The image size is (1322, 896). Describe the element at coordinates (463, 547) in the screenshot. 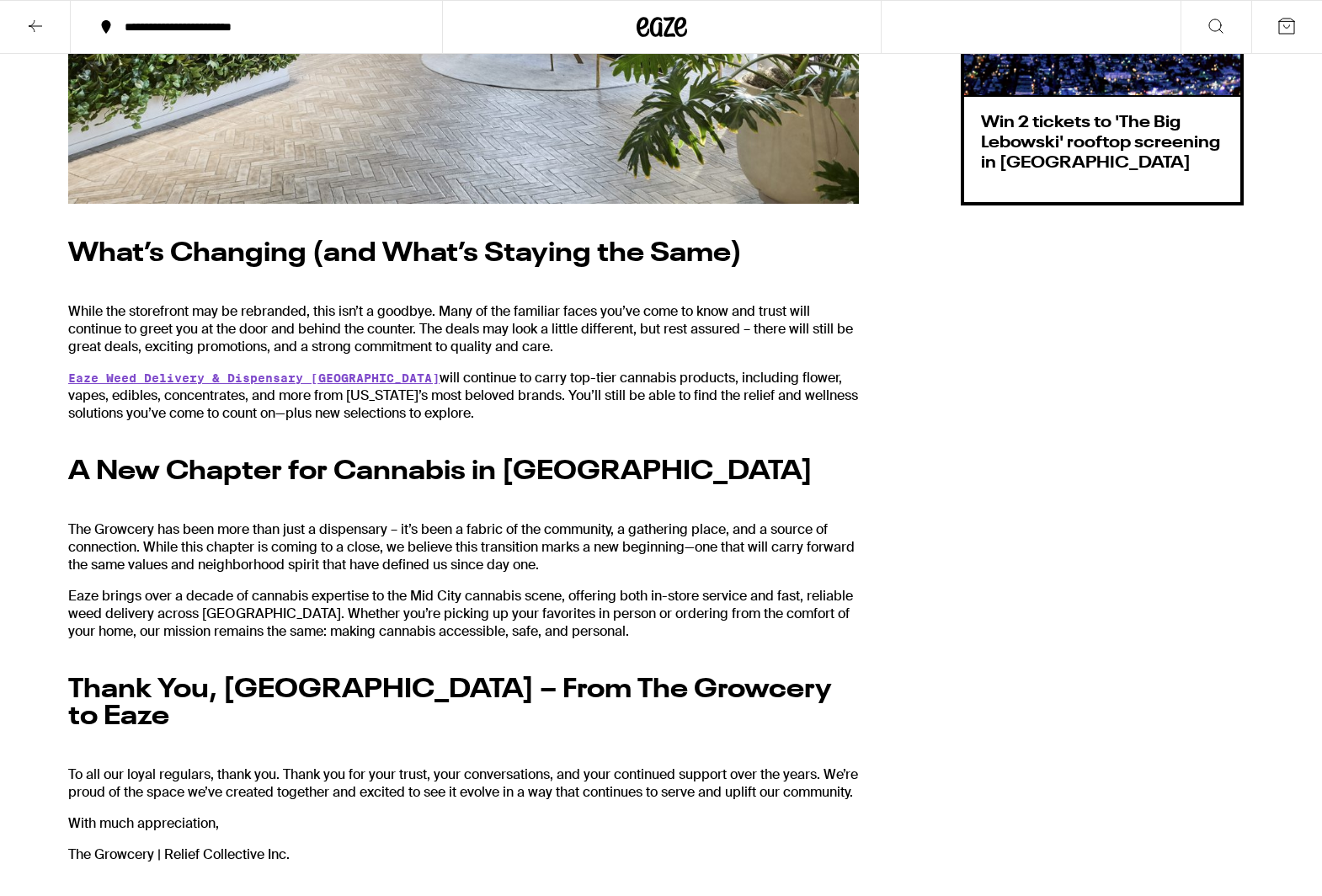

I see `p: The Growcery has been more than just a dispensary – it’s been a fabric of the community, a gather...` at that location.